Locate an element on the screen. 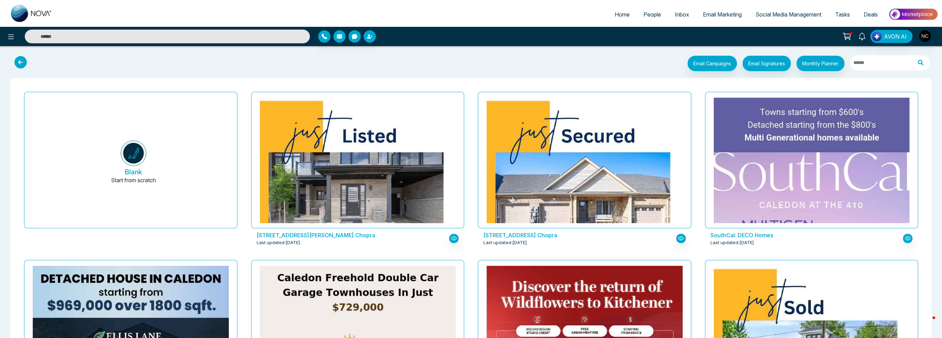 This screenshot has width=942, height=338. span: Inbox is located at coordinates (682, 14).